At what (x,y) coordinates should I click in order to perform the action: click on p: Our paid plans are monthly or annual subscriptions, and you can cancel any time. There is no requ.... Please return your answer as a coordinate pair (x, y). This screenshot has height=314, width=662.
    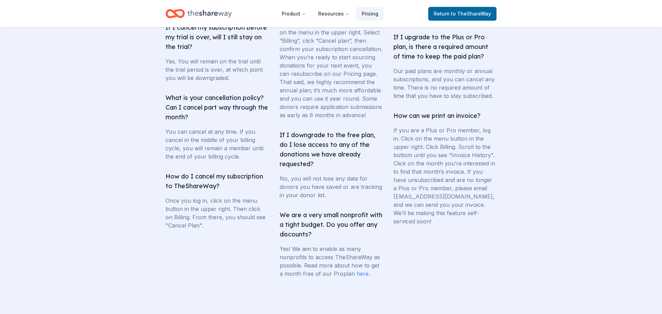
    Looking at the image, I should click on (445, 83).